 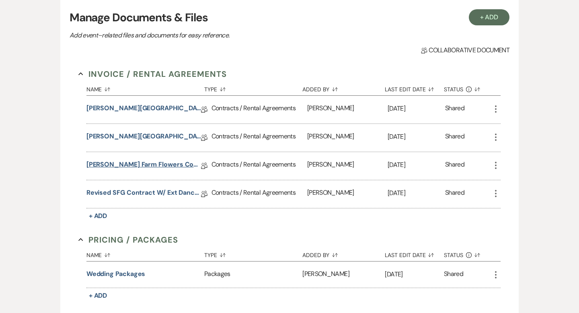 What do you see at coordinates (116, 274) in the screenshot?
I see `button: Wedding Packages` at bounding box center [116, 274].